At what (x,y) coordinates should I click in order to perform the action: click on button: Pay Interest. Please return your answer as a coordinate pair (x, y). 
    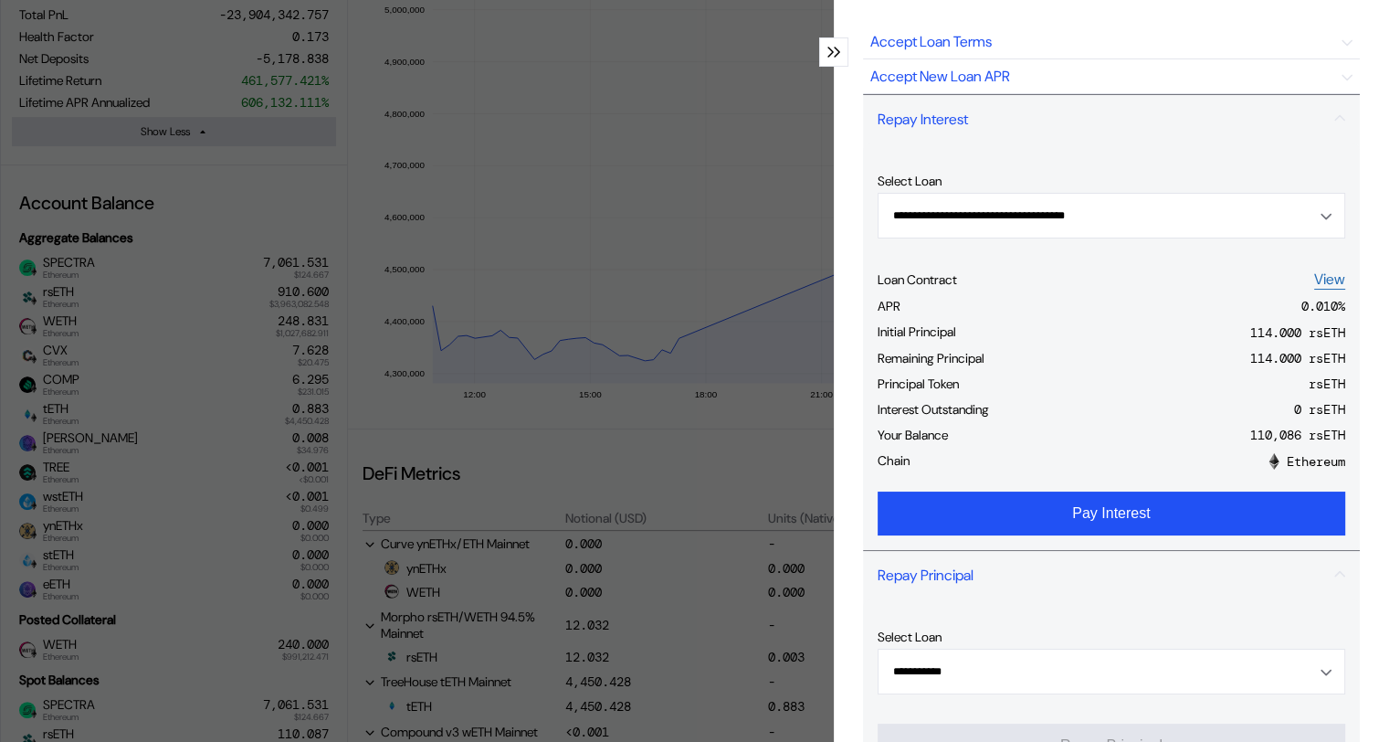
    Looking at the image, I should click on (1111, 513).